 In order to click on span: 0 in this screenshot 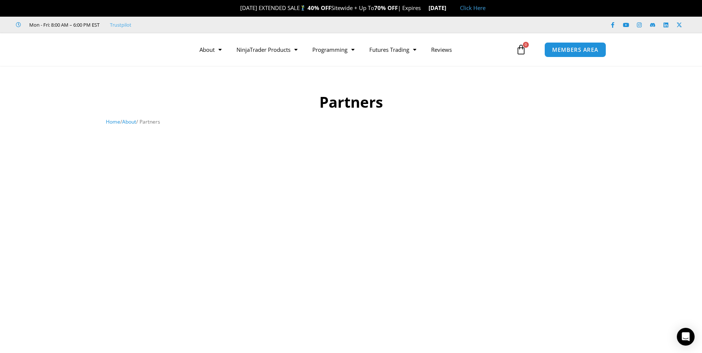, I will do `click(526, 45)`.